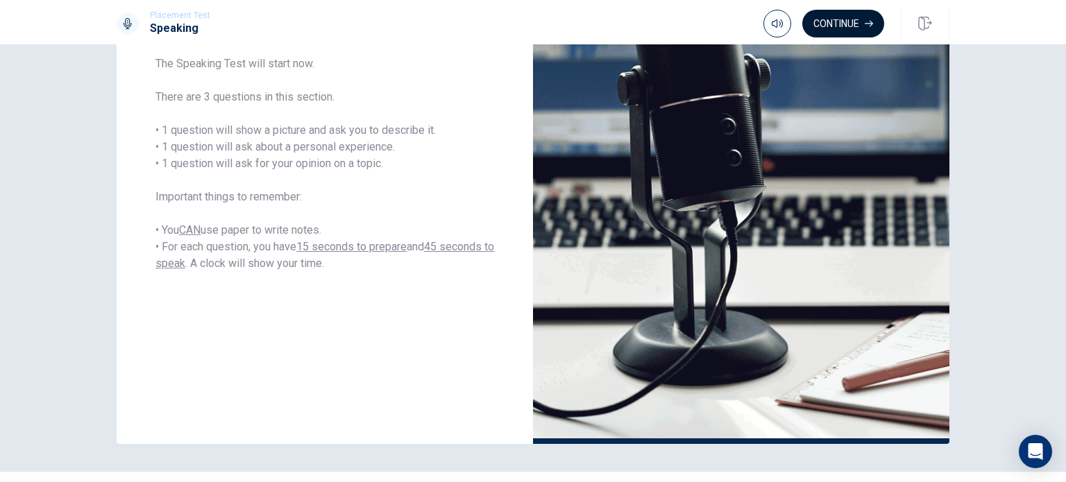  What do you see at coordinates (351, 246) in the screenshot?
I see `u: 15 seconds to prepare` at bounding box center [351, 246].